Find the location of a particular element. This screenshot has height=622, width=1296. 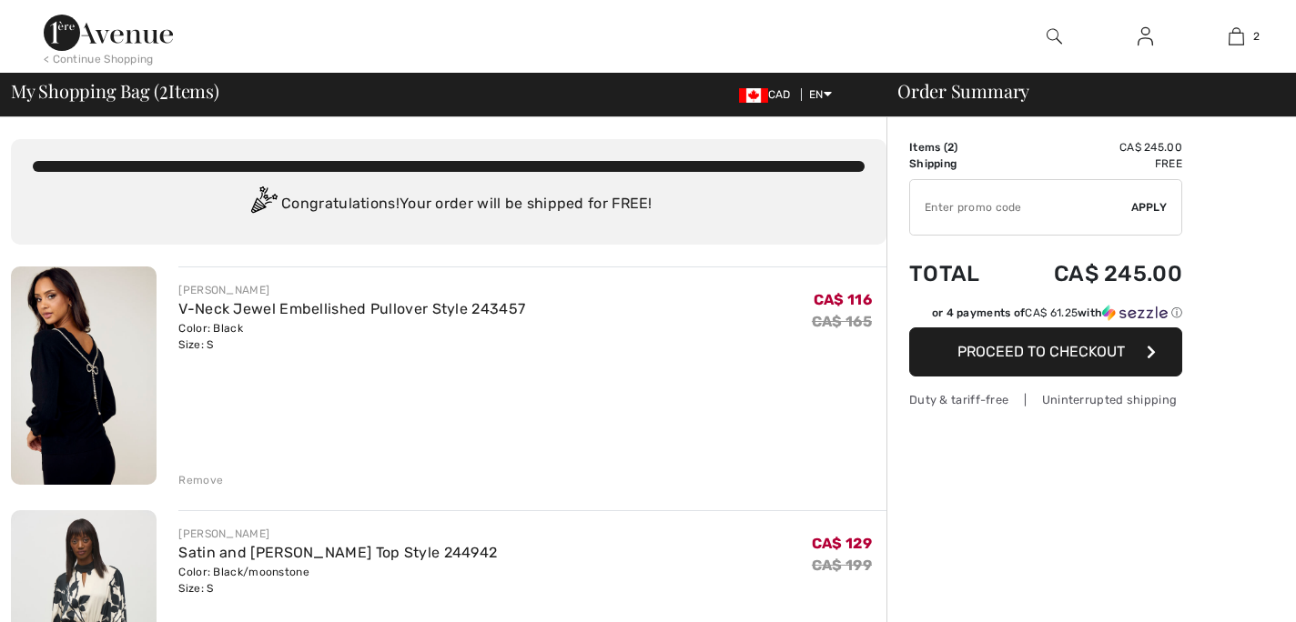

div: Duty & tariff-free | Uninterrupted shipping is located at coordinates (1046, 399).